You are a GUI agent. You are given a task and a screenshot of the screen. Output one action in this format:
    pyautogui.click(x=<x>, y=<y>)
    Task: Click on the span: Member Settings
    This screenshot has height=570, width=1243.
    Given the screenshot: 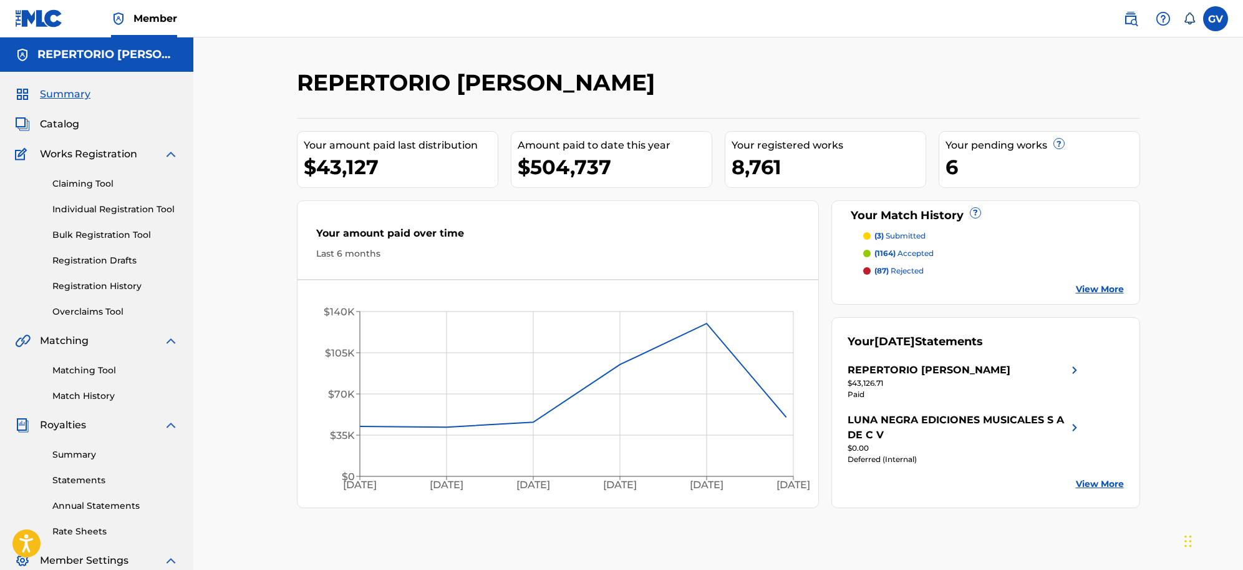 What is the action you would take?
    pyautogui.click(x=84, y=560)
    